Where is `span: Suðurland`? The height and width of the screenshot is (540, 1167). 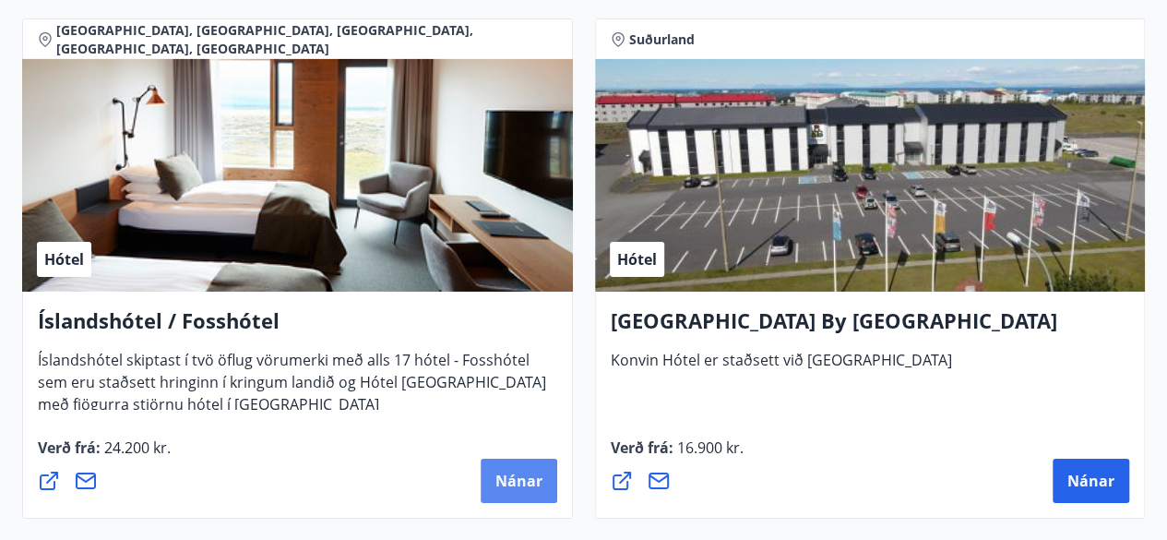 span: Suðurland is located at coordinates (661, 40).